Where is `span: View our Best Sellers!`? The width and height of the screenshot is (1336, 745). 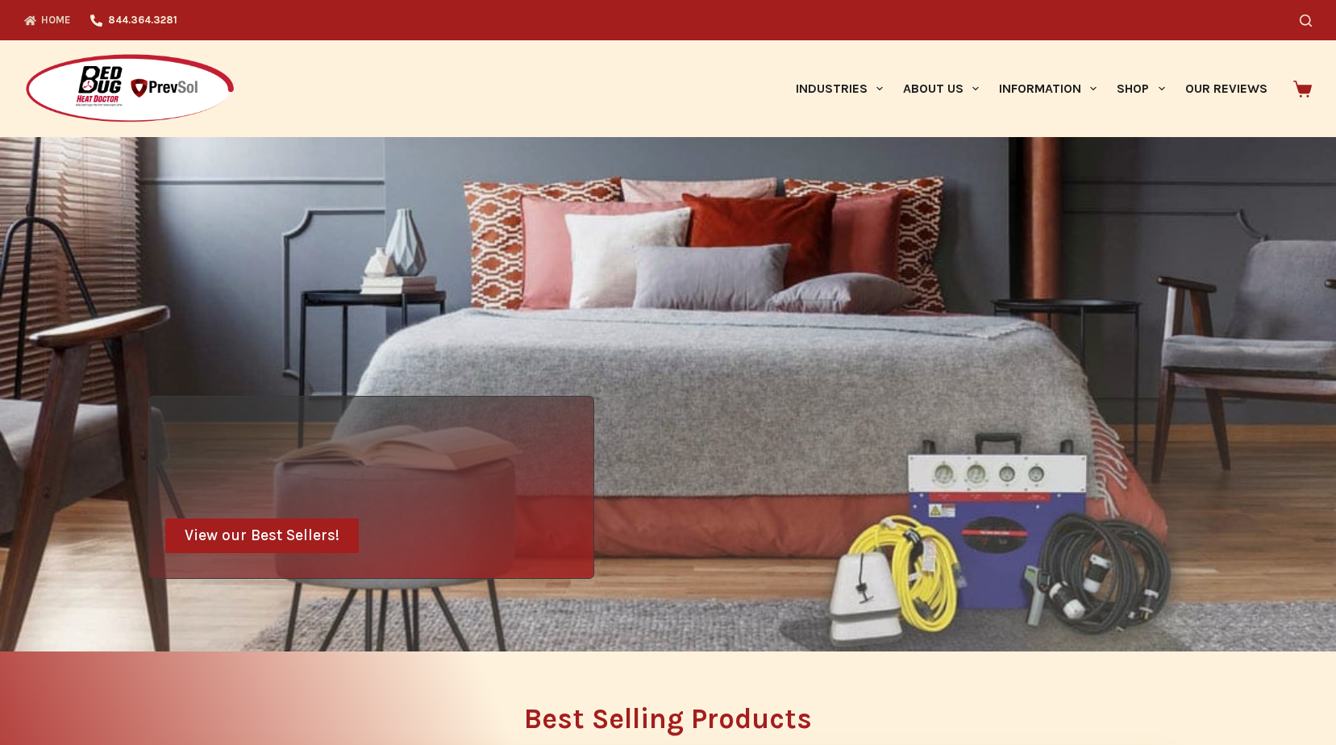 span: View our Best Sellers! is located at coordinates (262, 535).